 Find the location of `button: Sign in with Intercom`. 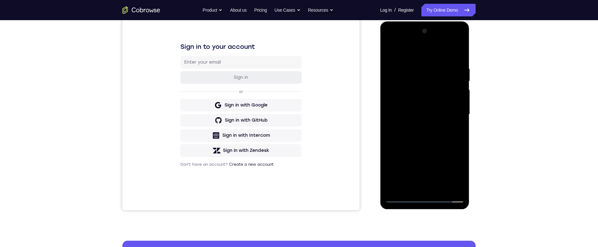

button: Sign in with Intercom is located at coordinates (119, 137).